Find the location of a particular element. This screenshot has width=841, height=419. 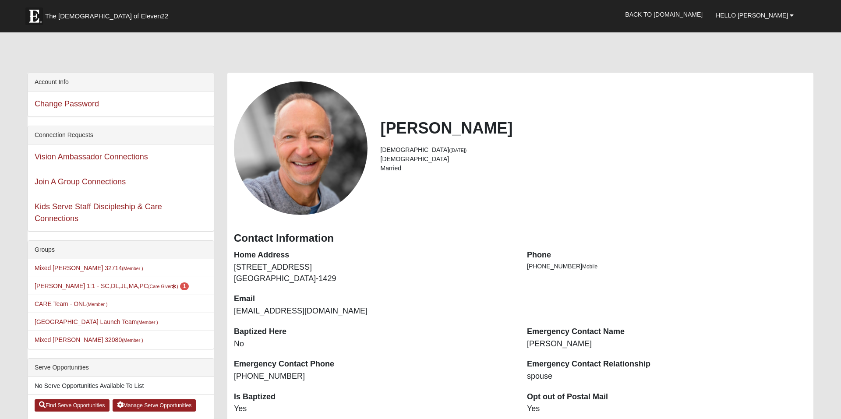

li: Married is located at coordinates (594, 168).